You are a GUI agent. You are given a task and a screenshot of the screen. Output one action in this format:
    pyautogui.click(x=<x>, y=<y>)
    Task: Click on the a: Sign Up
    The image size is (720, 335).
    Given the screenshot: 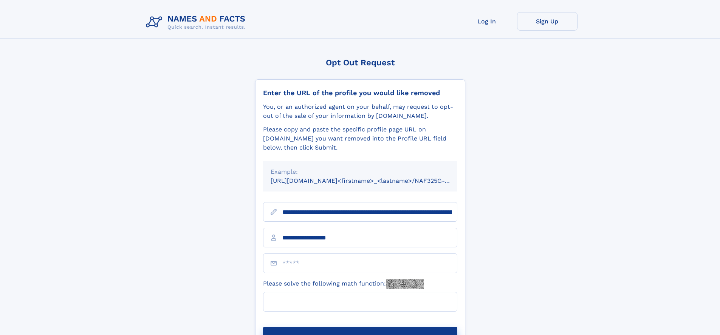 What is the action you would take?
    pyautogui.click(x=547, y=21)
    